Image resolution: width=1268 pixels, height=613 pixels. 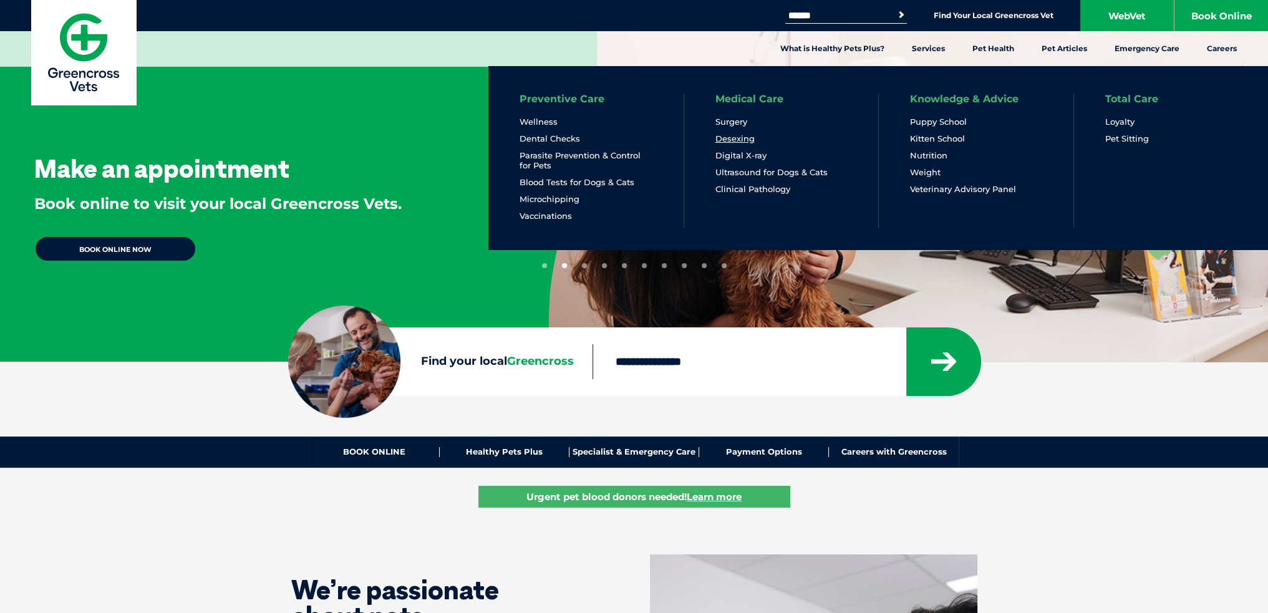 I want to click on a: Vaccinations, so click(x=546, y=216).